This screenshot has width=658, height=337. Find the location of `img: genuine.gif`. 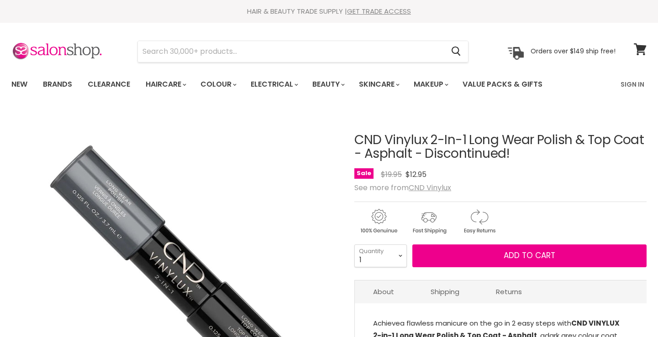

img: genuine.gif is located at coordinates (378, 221).